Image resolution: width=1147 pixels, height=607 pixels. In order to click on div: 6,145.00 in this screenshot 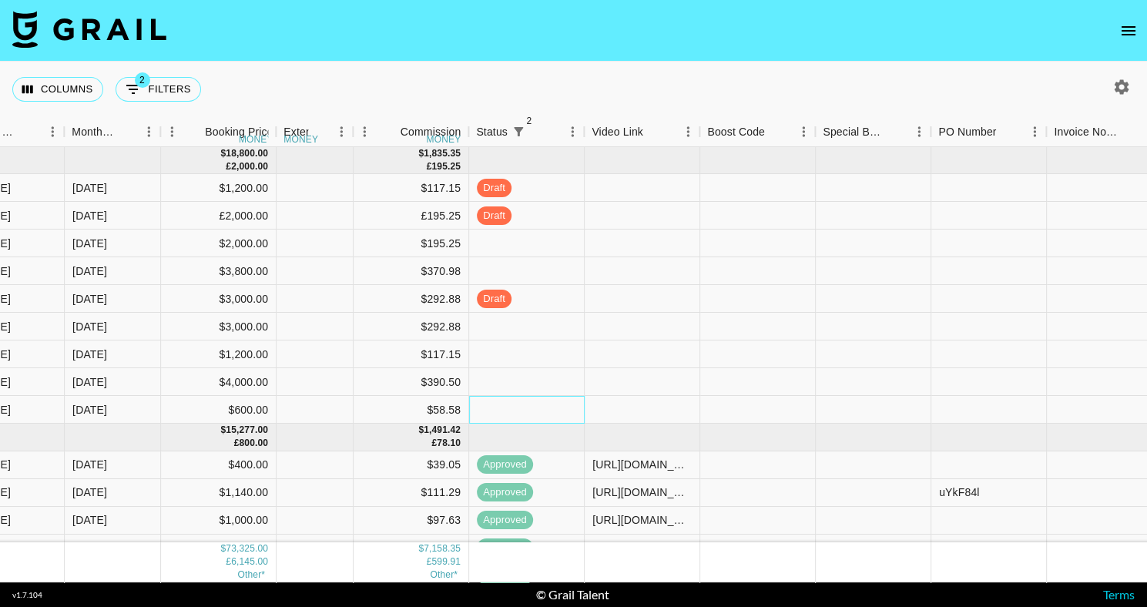, I will do `click(250, 562)`.